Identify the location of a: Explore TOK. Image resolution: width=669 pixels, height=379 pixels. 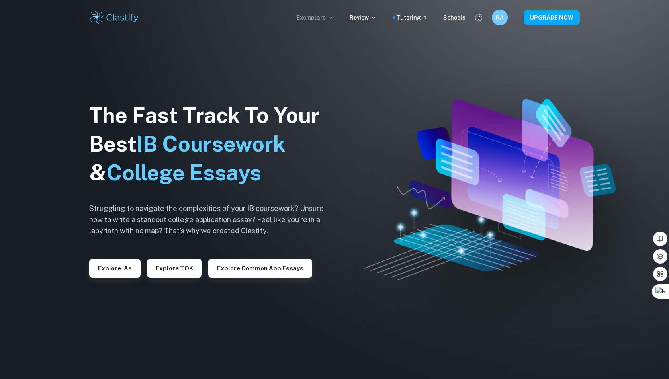
(174, 268).